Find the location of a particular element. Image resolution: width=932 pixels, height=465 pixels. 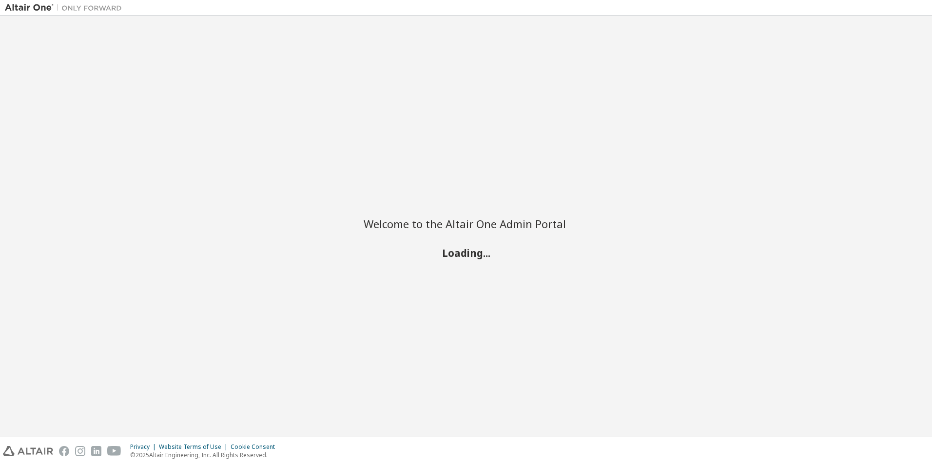

p: © 2025 Altair Engineering, Inc. All Rights Reserved. is located at coordinates (205, 455).